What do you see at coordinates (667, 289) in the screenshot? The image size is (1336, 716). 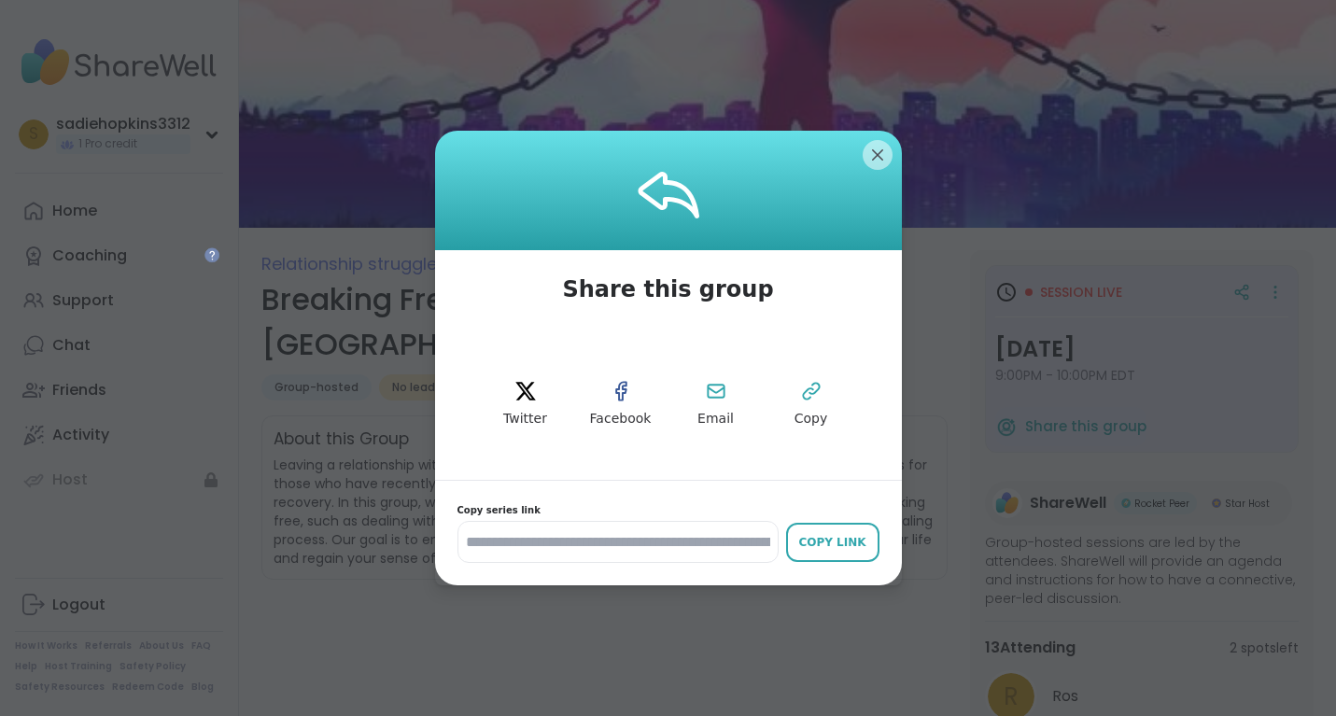 I see `span: Share this group` at bounding box center [667, 289].